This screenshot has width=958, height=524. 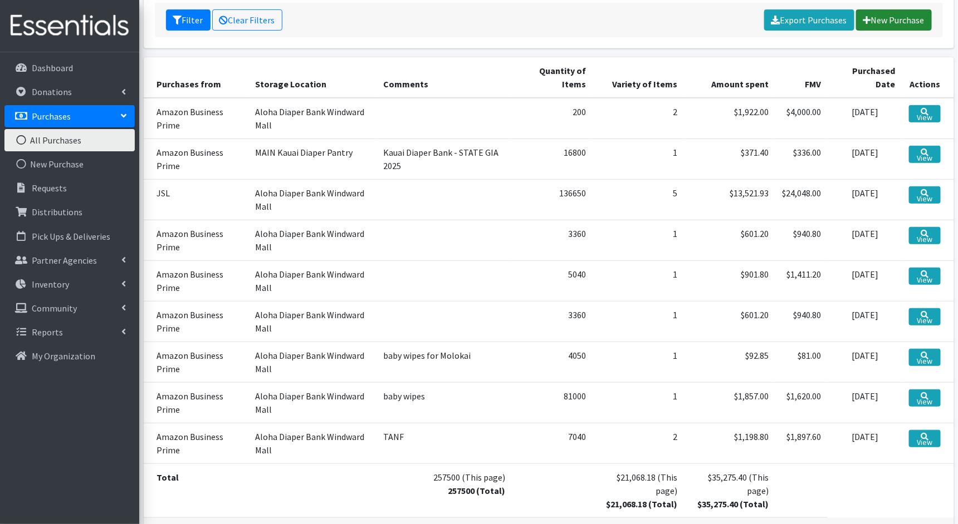 I want to click on td: $1,620.00, so click(x=801, y=403).